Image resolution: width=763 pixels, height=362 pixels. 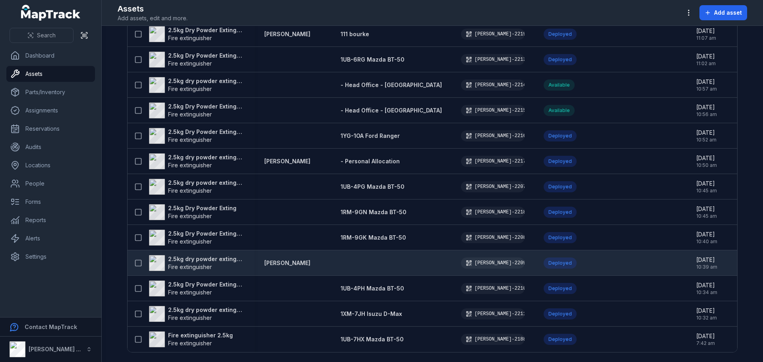 What do you see at coordinates (202, 208) in the screenshot?
I see `strong: 2.5kg Dry Powder Exting` at bounding box center [202, 208].